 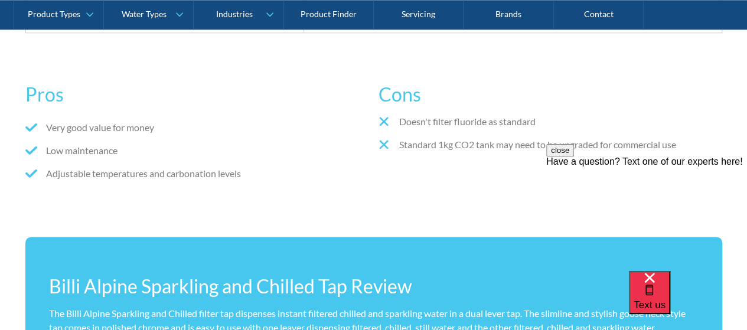 I want to click on div: Water Types, so click(x=144, y=14).